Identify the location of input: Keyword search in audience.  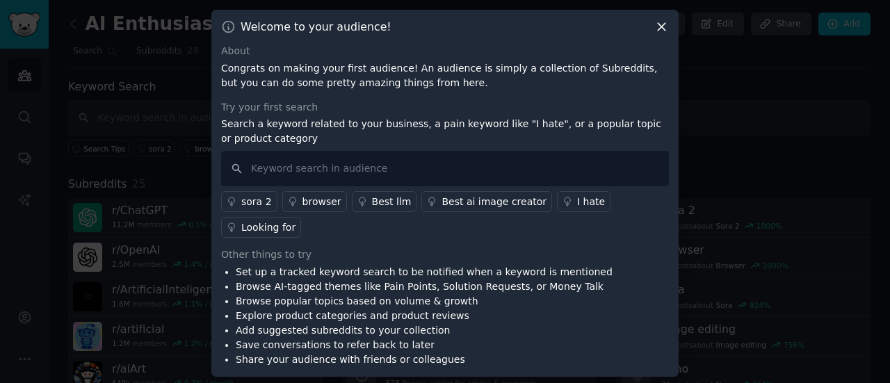
(445, 168).